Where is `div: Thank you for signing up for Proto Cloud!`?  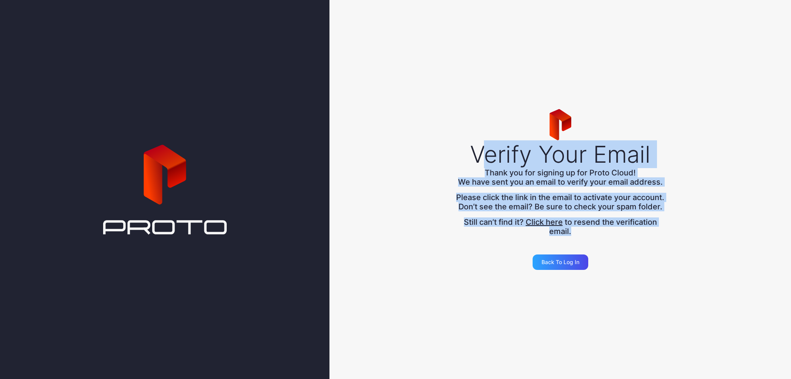
div: Thank you for signing up for Proto Cloud! is located at coordinates (560, 173).